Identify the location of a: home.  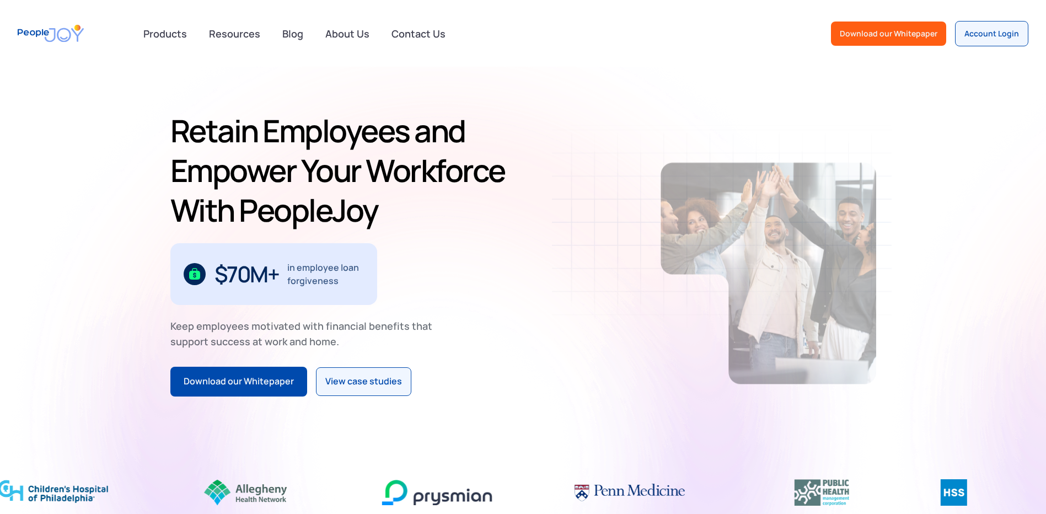
(51, 33).